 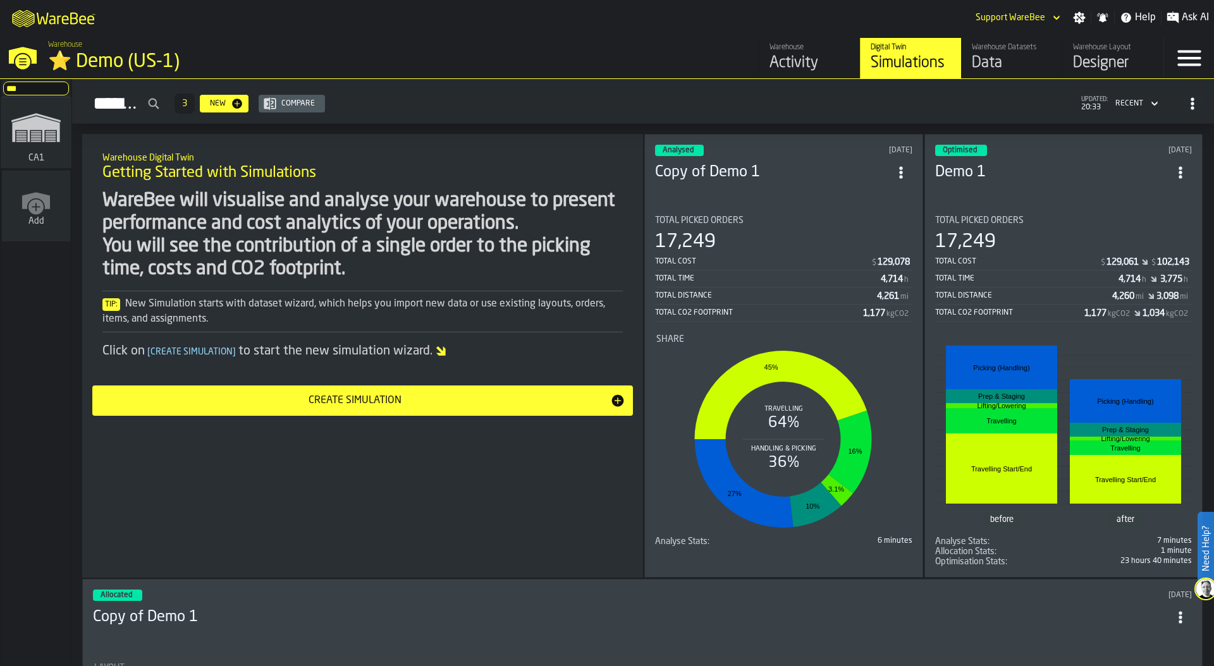 What do you see at coordinates (1135, 104) in the screenshot?
I see `div: DropdownMenuValue-4` at bounding box center [1135, 104].